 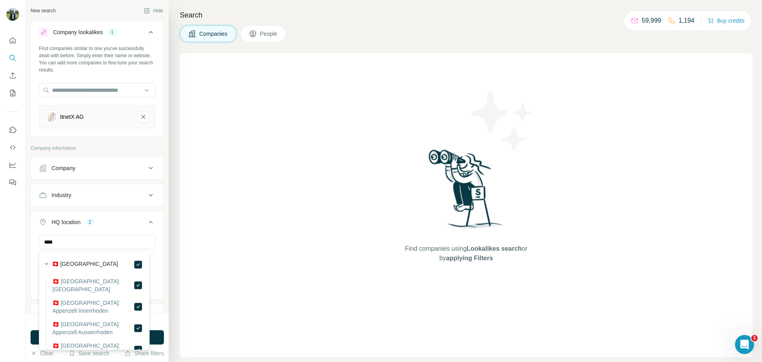 What do you see at coordinates (13, 182) in the screenshot?
I see `button: Feedback` at bounding box center [13, 182].